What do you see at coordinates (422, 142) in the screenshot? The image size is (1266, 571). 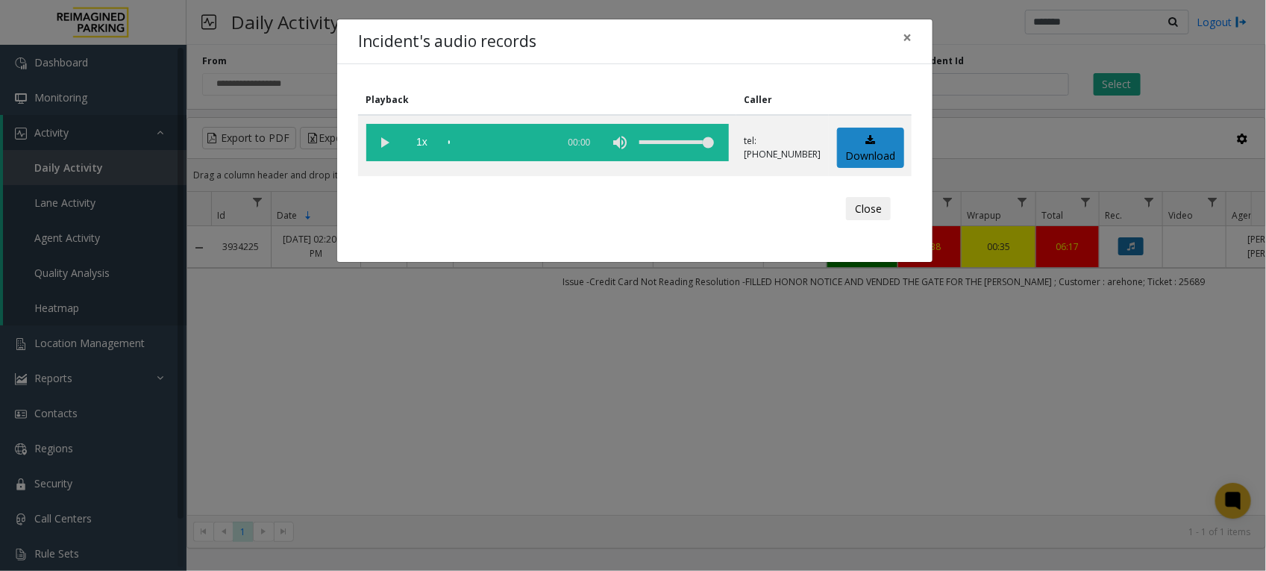 I see `span: playback speed button` at bounding box center [422, 142].